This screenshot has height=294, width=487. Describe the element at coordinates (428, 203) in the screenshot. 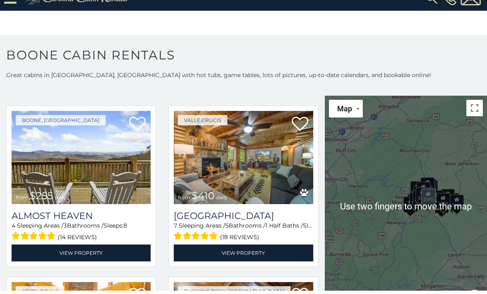

I see `div: $315` at that location.